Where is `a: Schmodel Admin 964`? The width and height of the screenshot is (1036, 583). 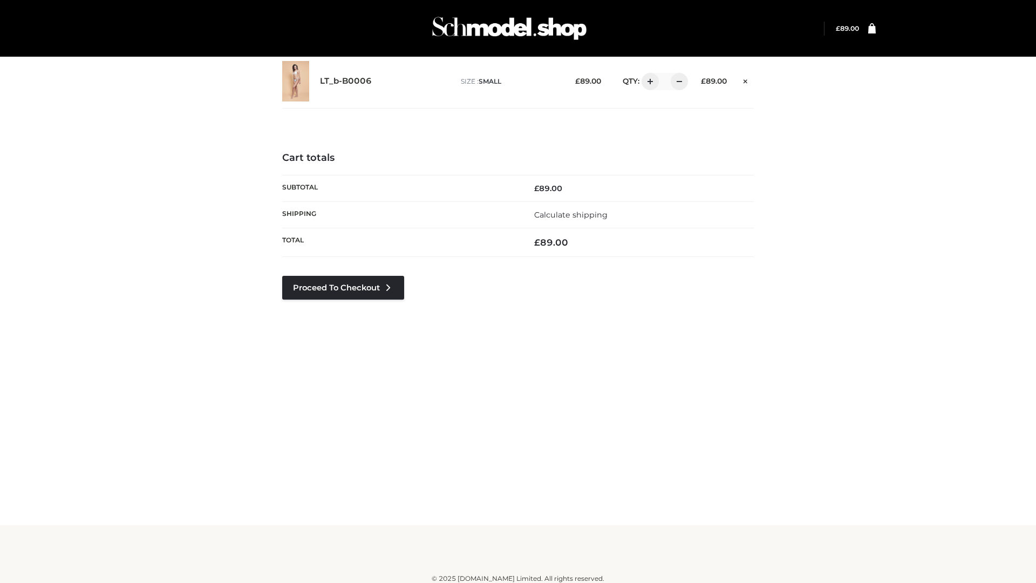
a: Schmodel Admin 964 is located at coordinates (510, 28).